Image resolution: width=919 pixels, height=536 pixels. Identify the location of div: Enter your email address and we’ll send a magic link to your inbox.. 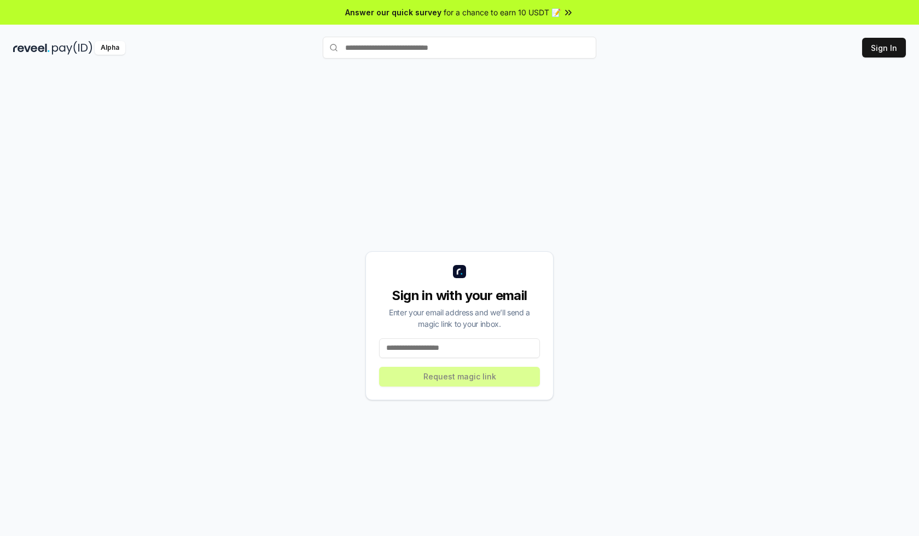
(459, 318).